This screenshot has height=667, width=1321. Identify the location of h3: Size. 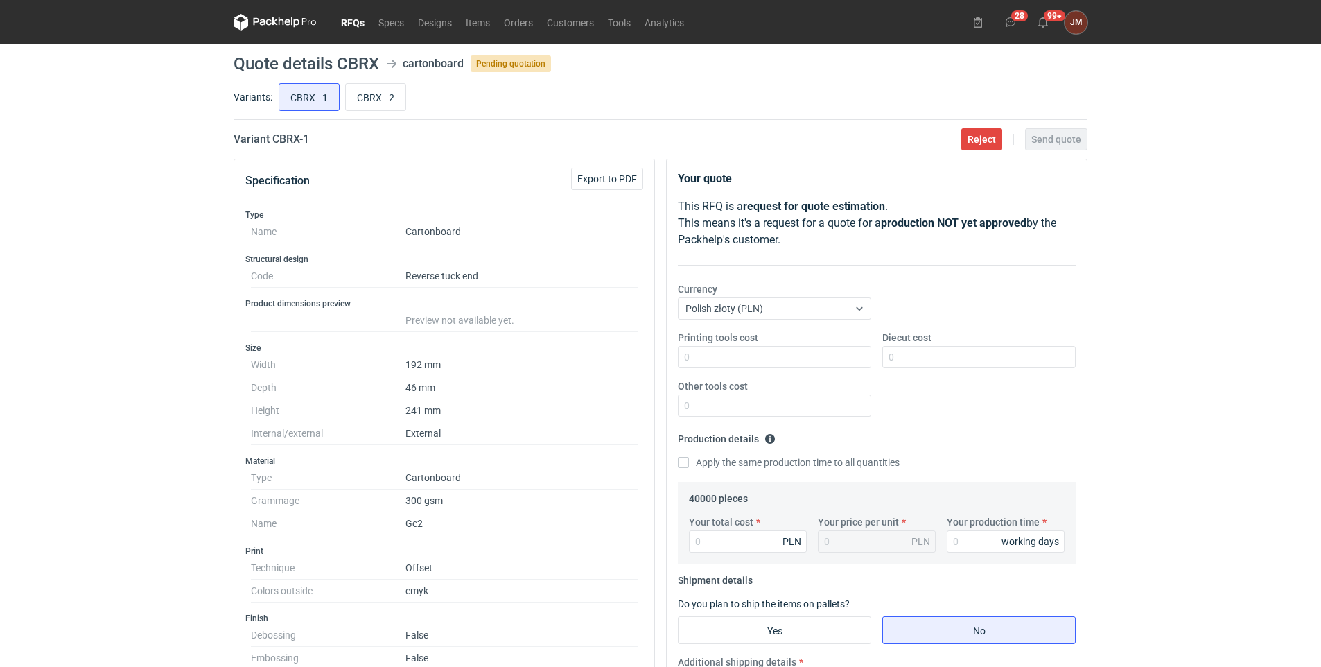
(444, 348).